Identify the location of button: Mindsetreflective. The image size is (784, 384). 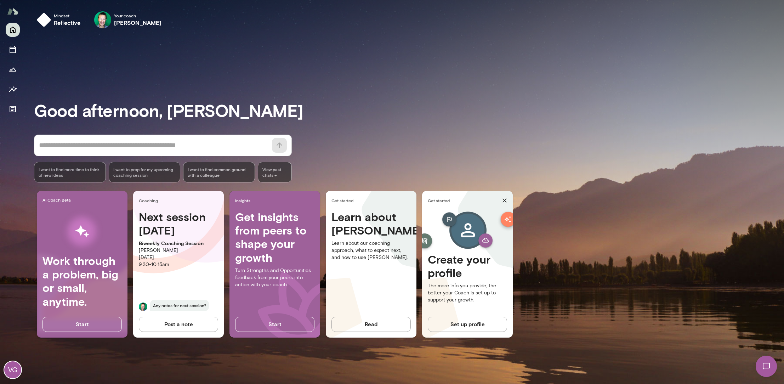
(60, 20).